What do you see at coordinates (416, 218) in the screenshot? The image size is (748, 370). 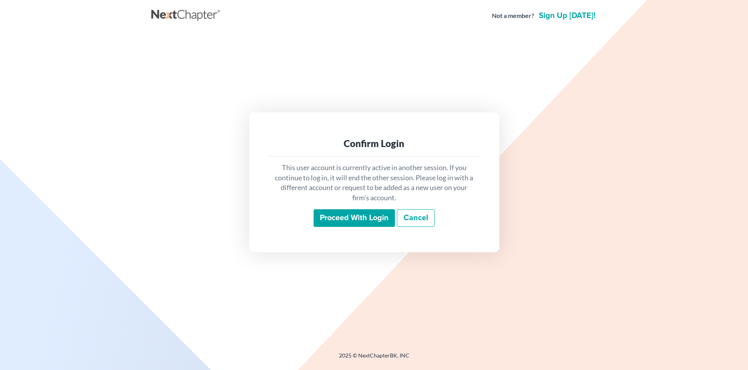 I see `a: Cancel` at bounding box center [416, 218].